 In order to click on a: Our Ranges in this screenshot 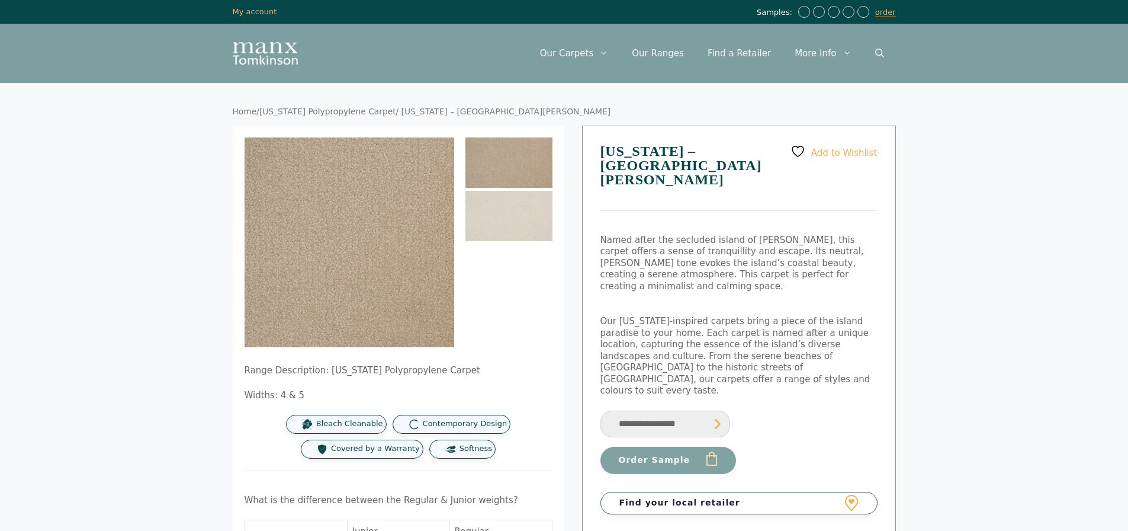, I will do `click(658, 53)`.